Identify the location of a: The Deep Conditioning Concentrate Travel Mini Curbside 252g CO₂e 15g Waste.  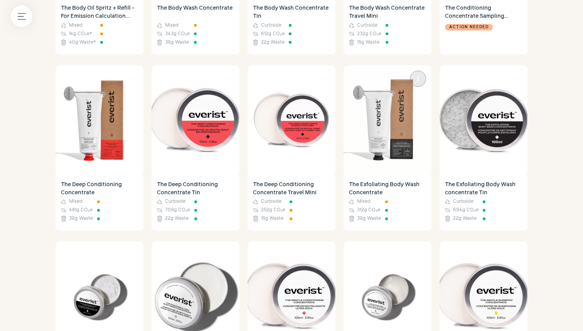
(292, 203).